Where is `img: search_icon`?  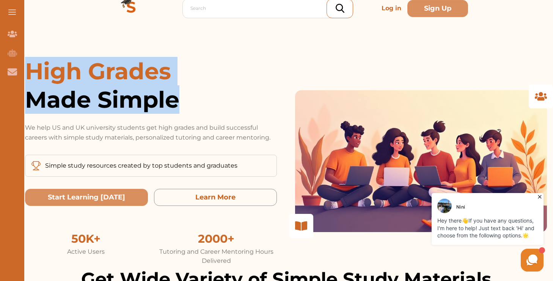
img: search_icon is located at coordinates (340, 8).